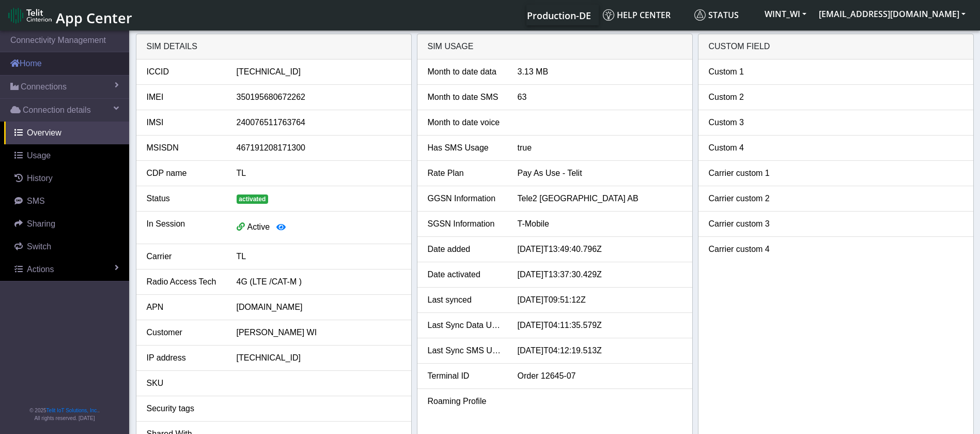 The height and width of the screenshot is (434, 980). What do you see at coordinates (319, 148) in the screenshot?
I see `div: 467191208171300` at bounding box center [319, 148].